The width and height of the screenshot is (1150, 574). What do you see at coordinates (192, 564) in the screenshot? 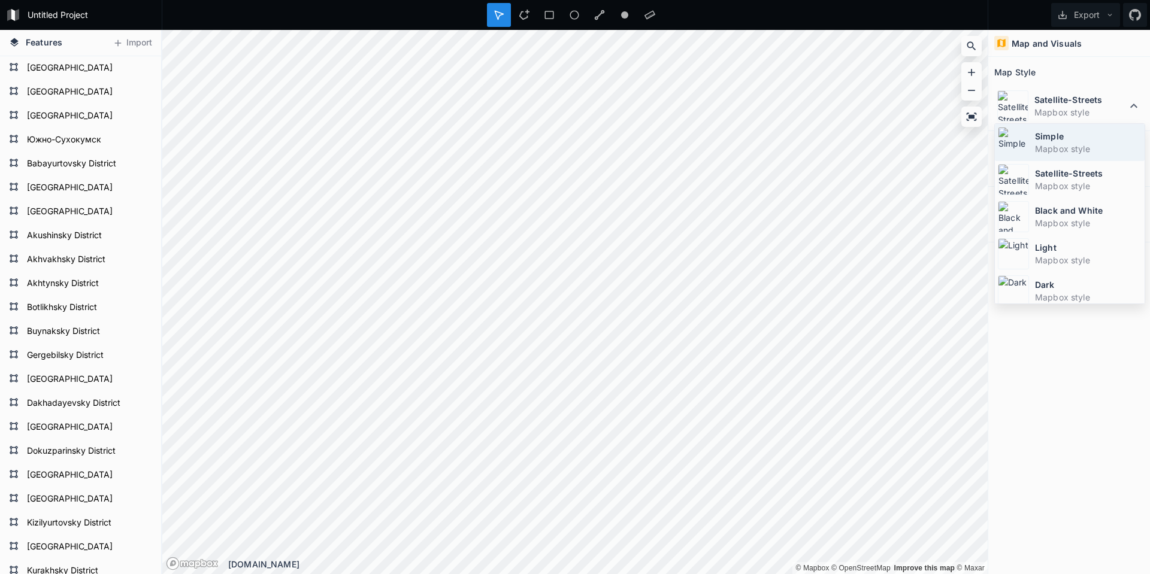
I see `a: Mapbox logo` at bounding box center [192, 564].